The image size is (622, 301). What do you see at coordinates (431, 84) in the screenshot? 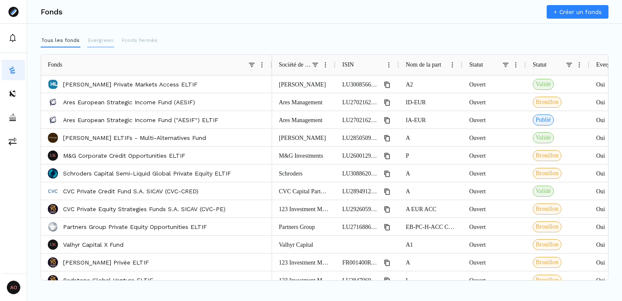
I see `div: A2` at bounding box center [431, 84].